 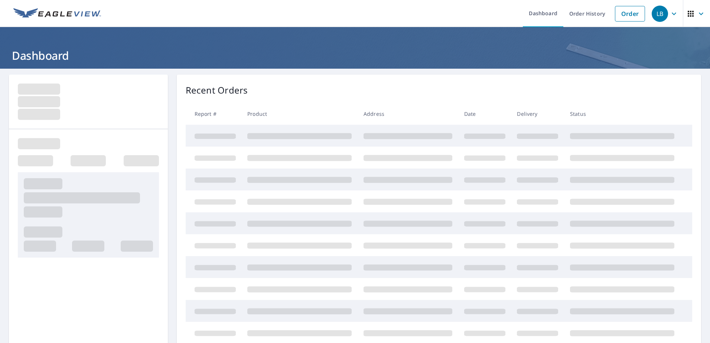 I want to click on p: Recent Orders, so click(x=217, y=90).